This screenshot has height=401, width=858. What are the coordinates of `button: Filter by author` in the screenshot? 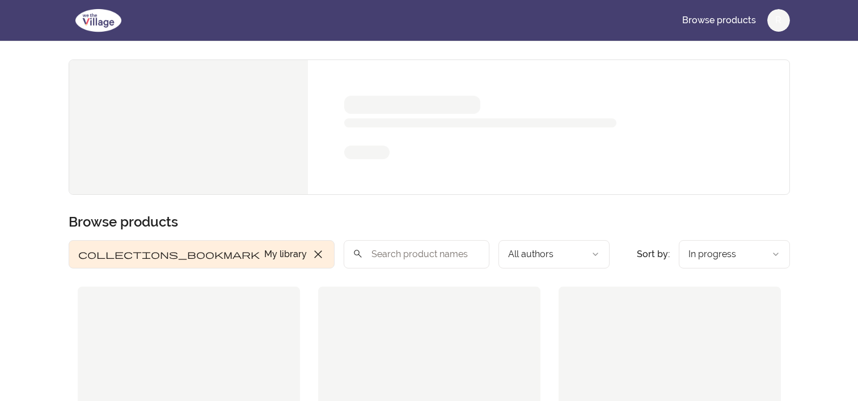 It's located at (554, 255).